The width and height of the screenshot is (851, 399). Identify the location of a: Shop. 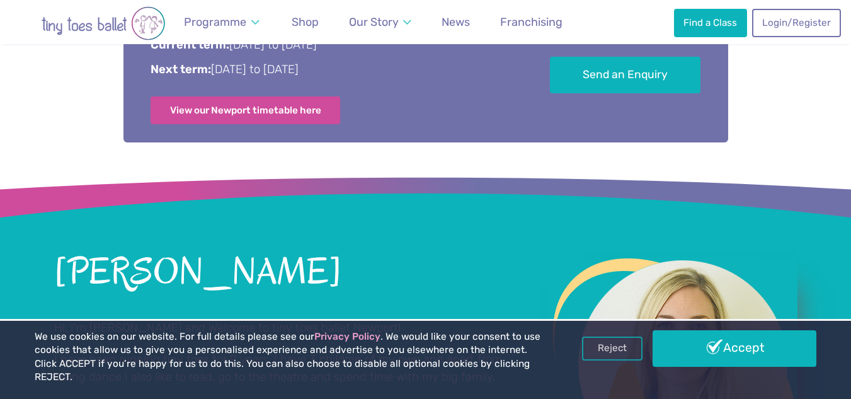
(305, 22).